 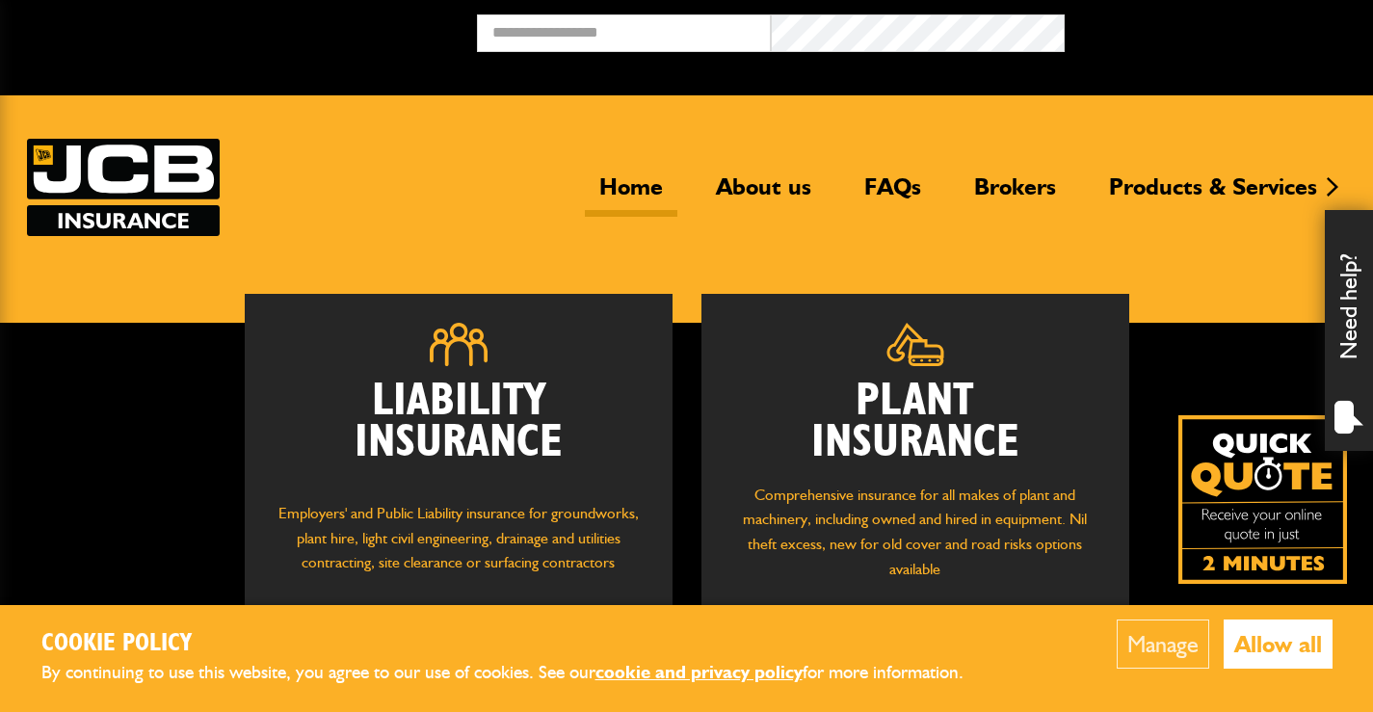 What do you see at coordinates (763, 195) in the screenshot?
I see `a: About us` at bounding box center [763, 195].